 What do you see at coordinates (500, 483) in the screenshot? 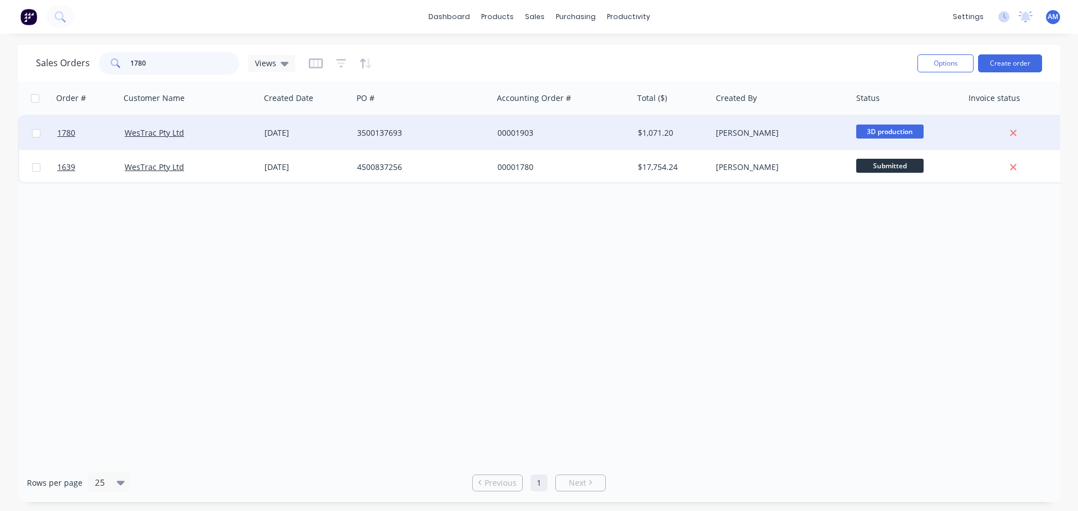
I see `span: Previous` at bounding box center [500, 483].